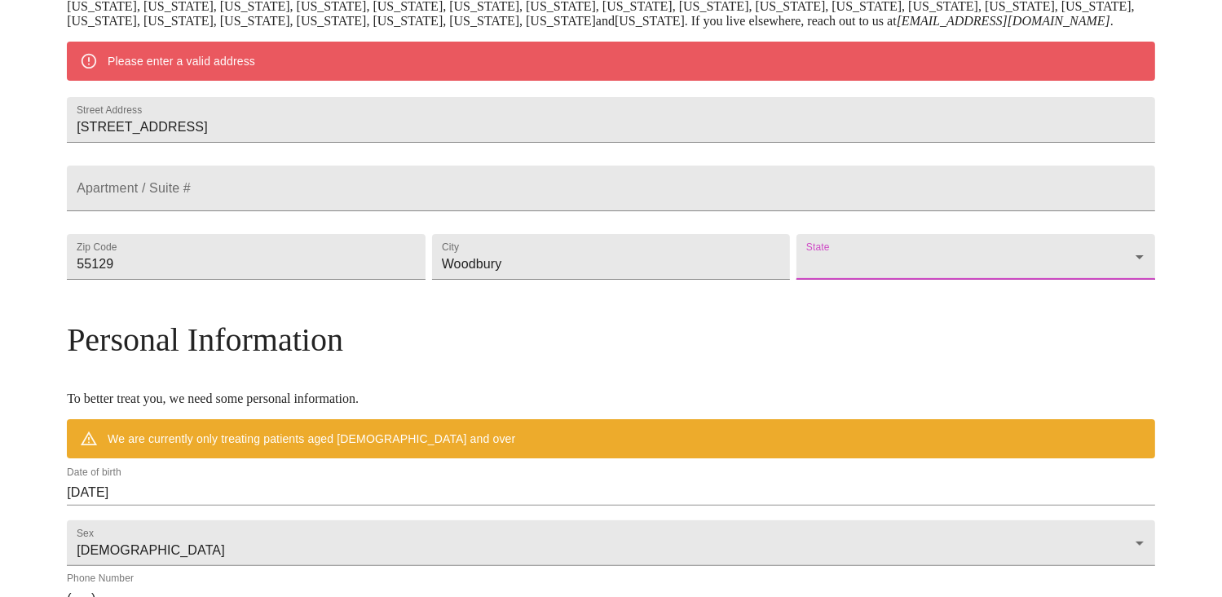 The image size is (1222, 597). Describe the element at coordinates (181, 61) in the screenshot. I see `div: Please enter a valid address` at that location.